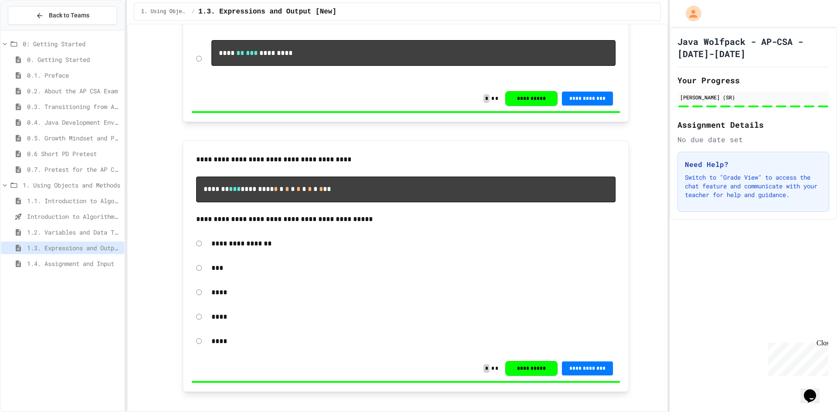  What do you see at coordinates (74, 232) in the screenshot?
I see `span: 1.2. Variables and Data Types` at bounding box center [74, 232].